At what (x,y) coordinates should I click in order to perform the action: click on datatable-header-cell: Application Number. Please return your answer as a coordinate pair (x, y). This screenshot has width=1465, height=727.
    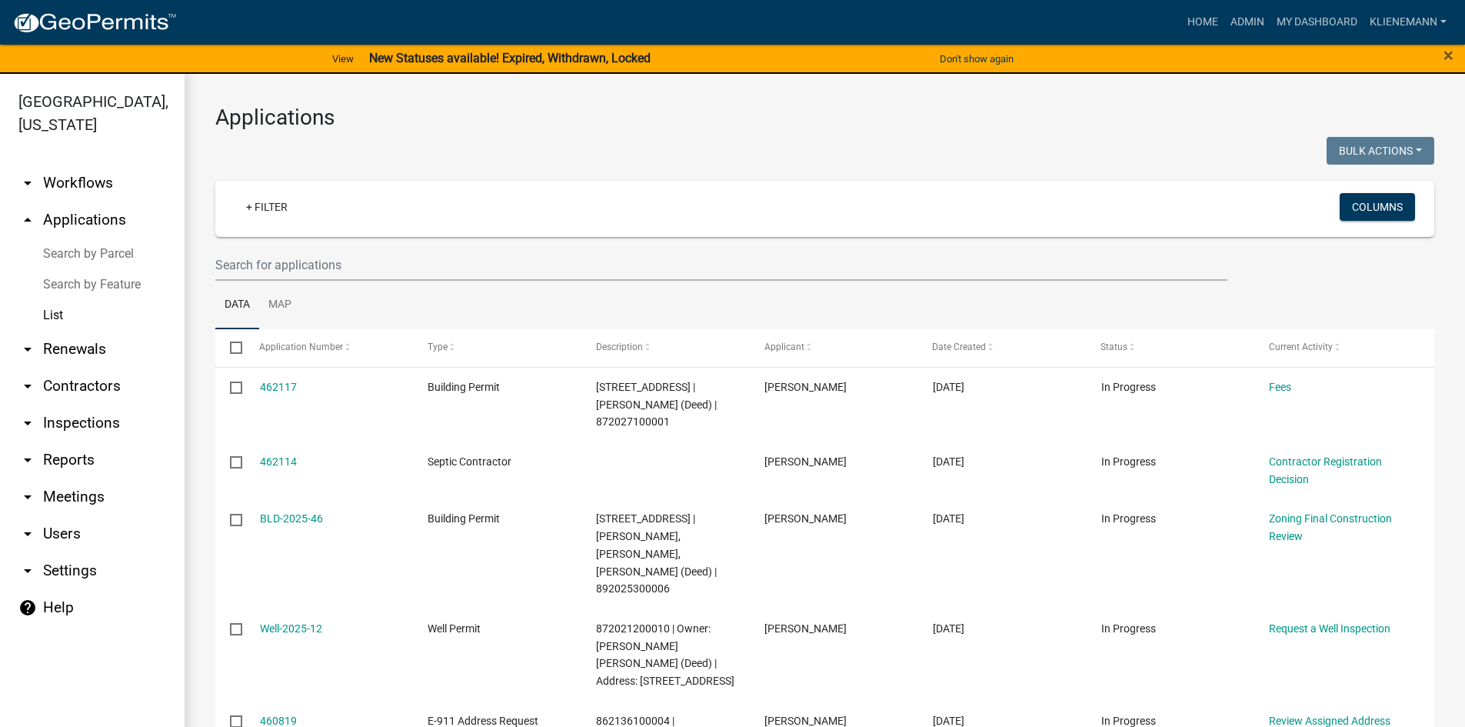
    Looking at the image, I should click on (328, 348).